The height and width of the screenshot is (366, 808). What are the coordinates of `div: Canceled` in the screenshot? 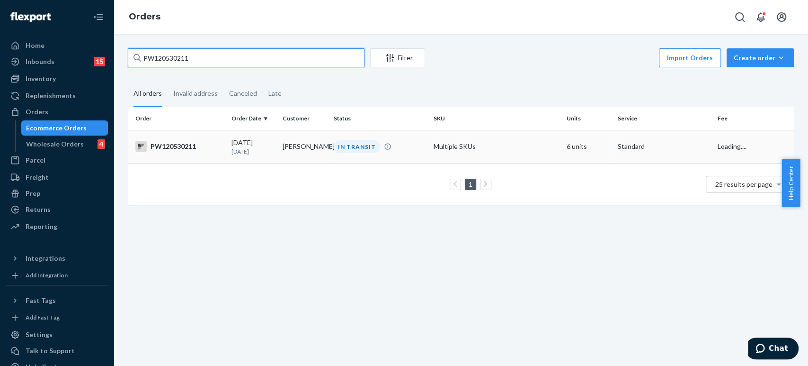 It's located at (243, 93).